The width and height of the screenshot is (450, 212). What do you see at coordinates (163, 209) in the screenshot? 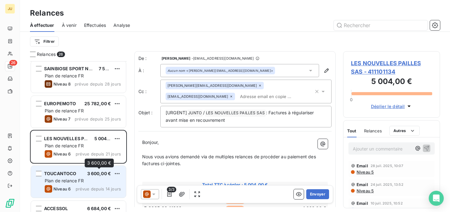
I see `span: F-2025-06-11208` at bounding box center [163, 209].